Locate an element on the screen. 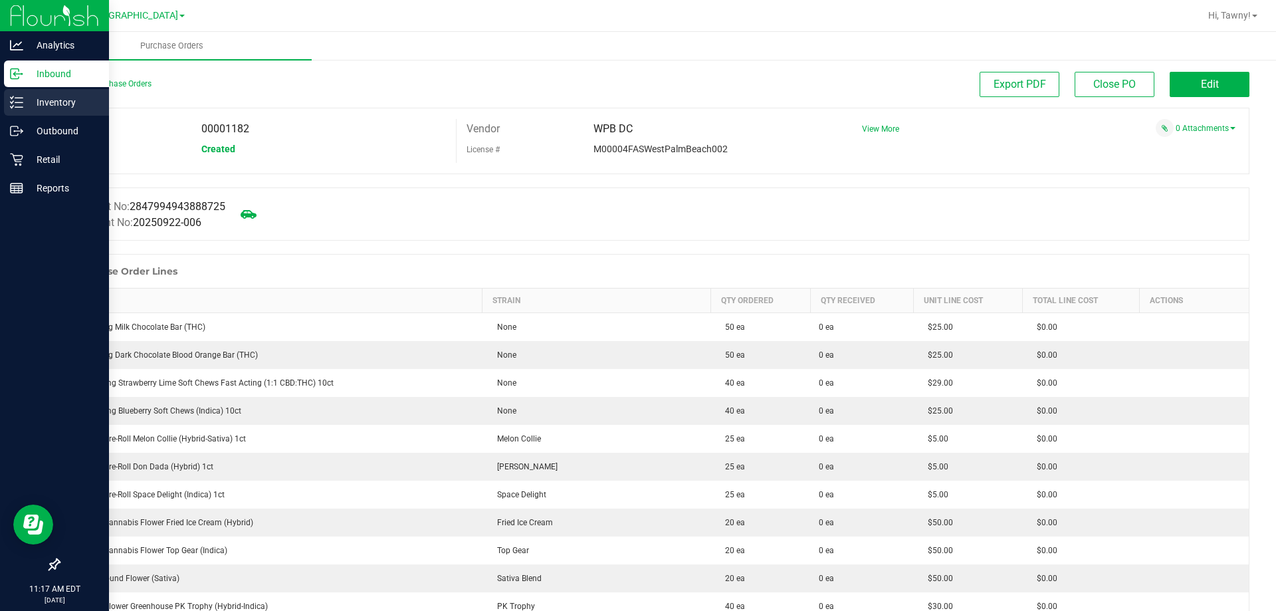 Image resolution: width=1276 pixels, height=611 pixels. inline-svg: Inventory is located at coordinates (17, 102).